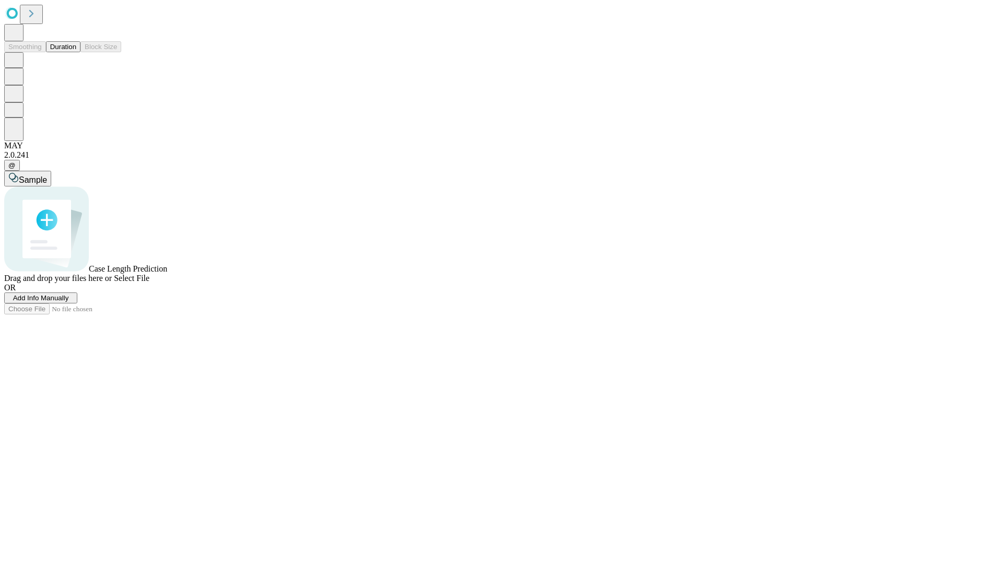 Image resolution: width=1003 pixels, height=564 pixels. I want to click on div: 2.0.241, so click(501, 155).